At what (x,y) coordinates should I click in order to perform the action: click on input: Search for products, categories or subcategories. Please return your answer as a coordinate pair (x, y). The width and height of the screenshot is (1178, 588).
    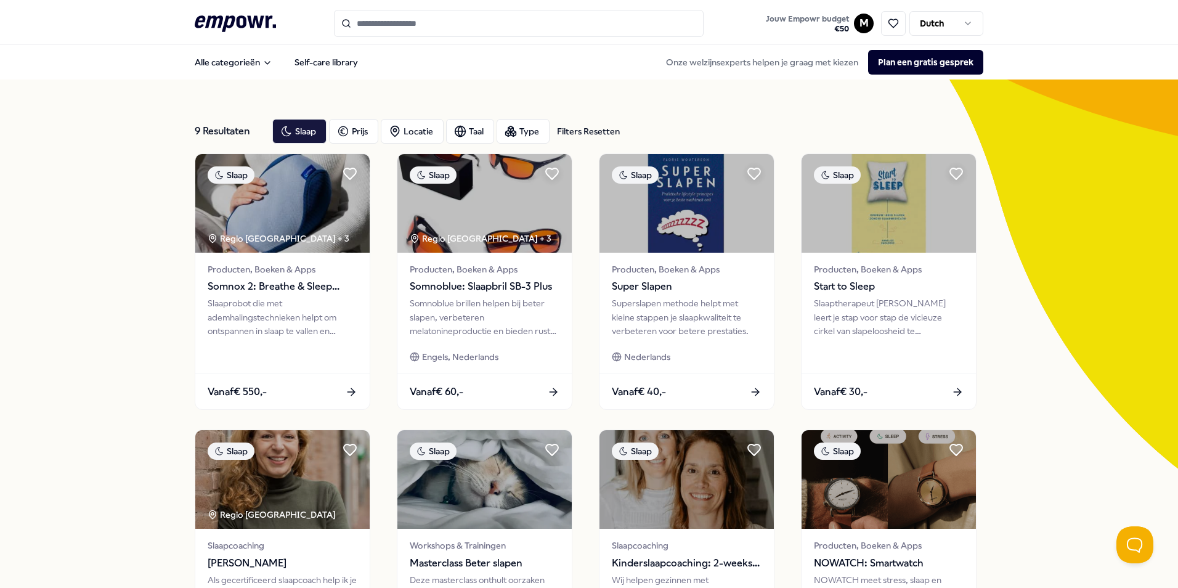
    Looking at the image, I should click on (519, 23).